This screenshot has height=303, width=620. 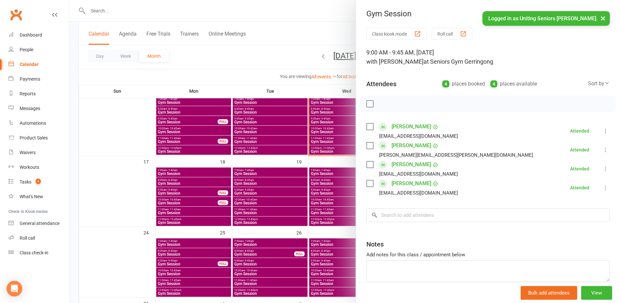 I want to click on div: Tasks, so click(x=25, y=182).